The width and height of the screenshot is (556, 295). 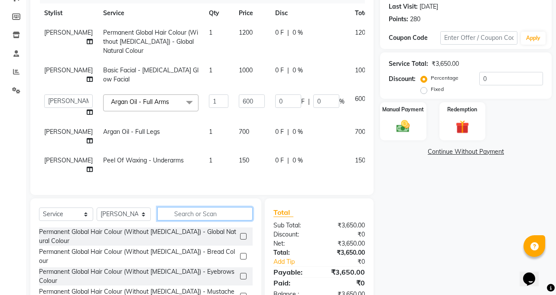 What do you see at coordinates (362, 13) in the screenshot?
I see `th: Total` at bounding box center [362, 13].